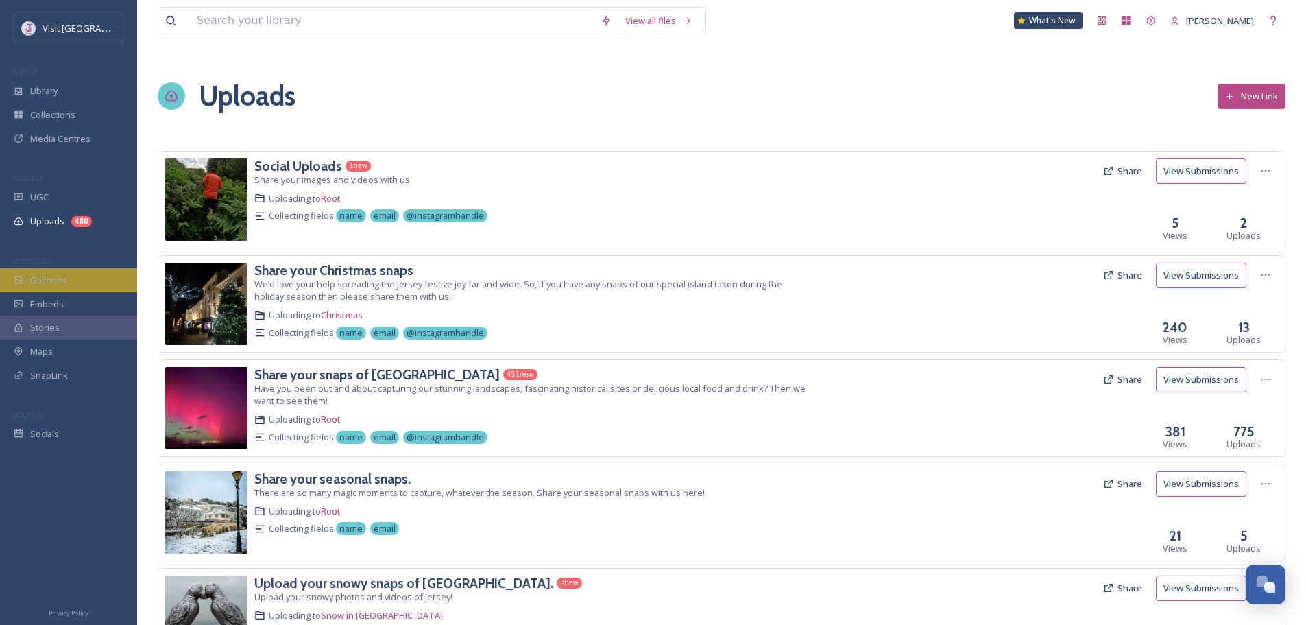 This screenshot has height=625, width=1306. I want to click on span: Stories, so click(45, 327).